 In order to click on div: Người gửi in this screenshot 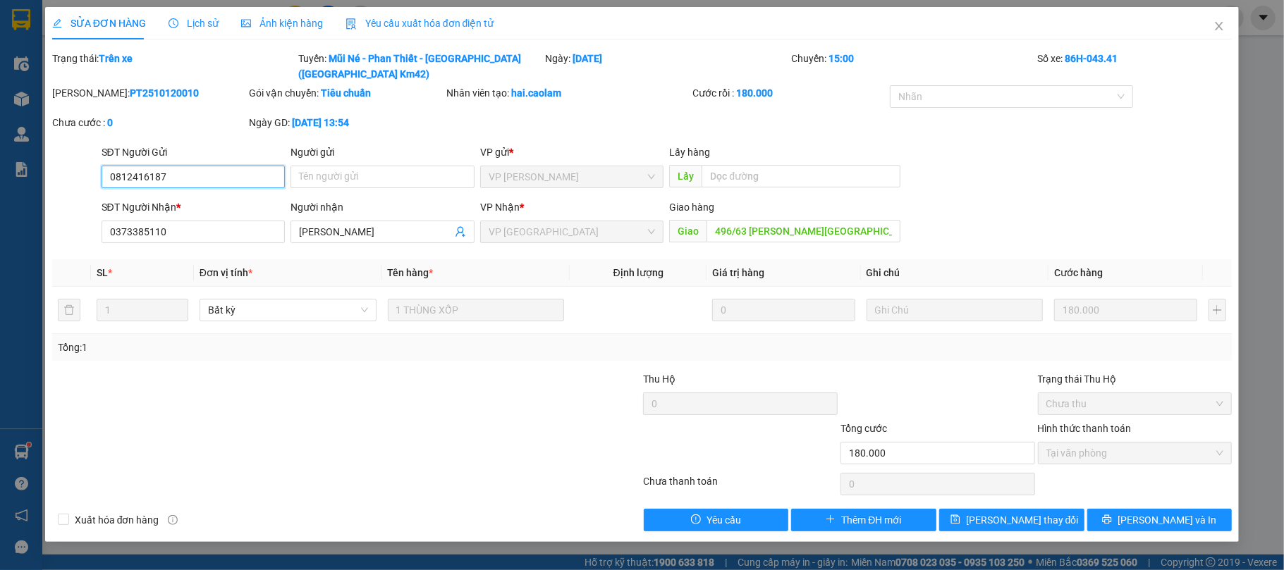, I will do `click(382, 152)`.